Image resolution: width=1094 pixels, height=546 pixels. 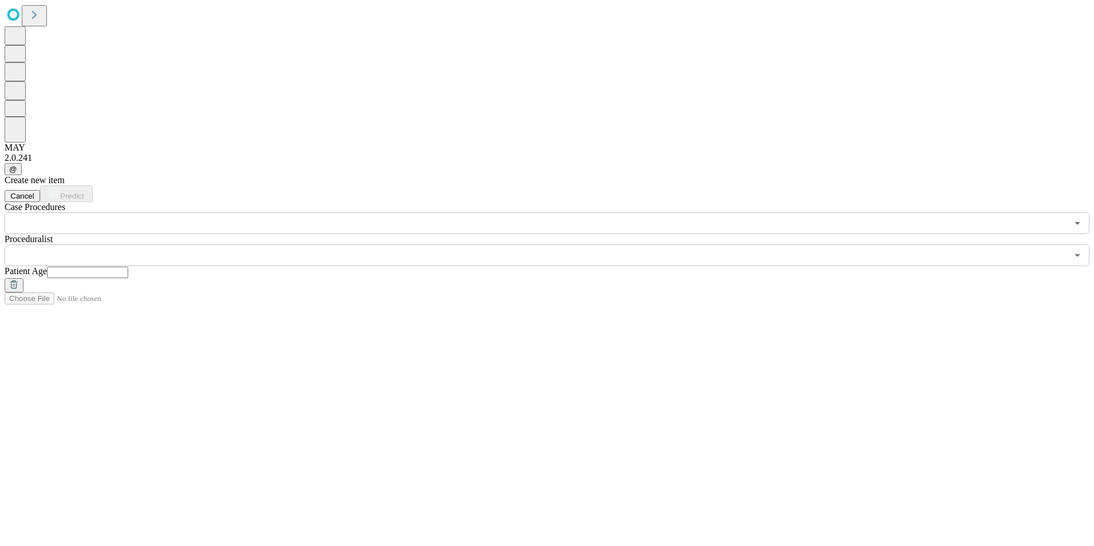 What do you see at coordinates (547, 158) in the screenshot?
I see `div: 2.0.241` at bounding box center [547, 158].